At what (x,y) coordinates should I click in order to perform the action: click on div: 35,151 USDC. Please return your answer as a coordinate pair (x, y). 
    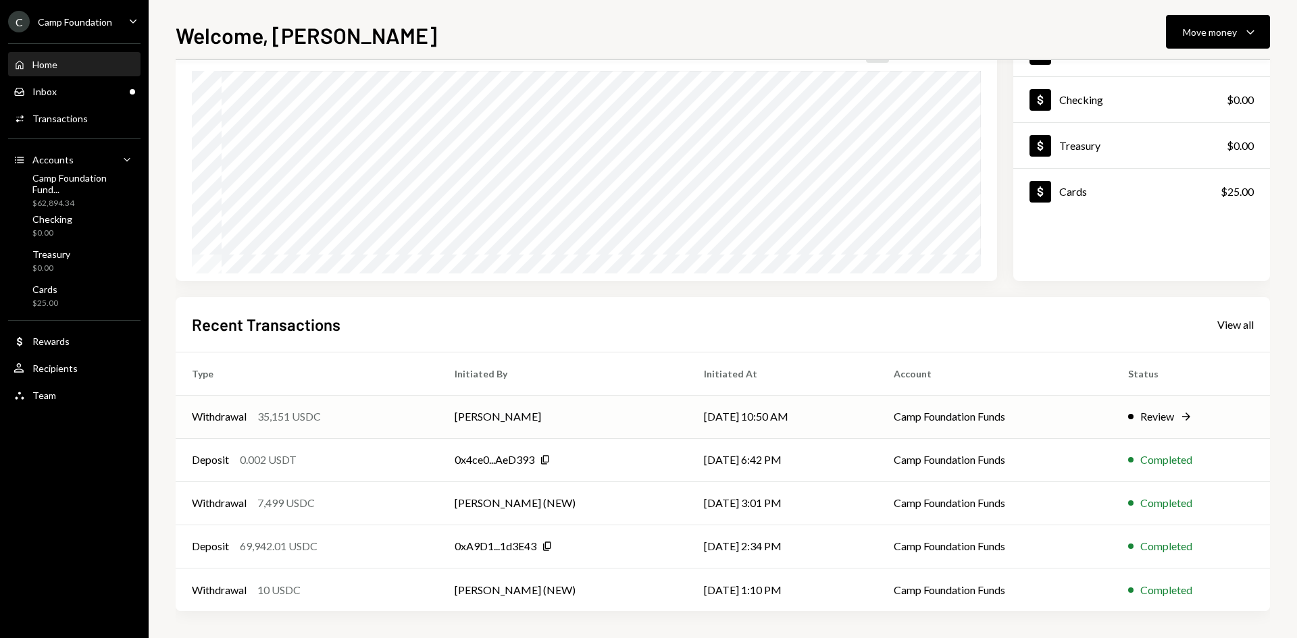
    Looking at the image, I should click on (289, 417).